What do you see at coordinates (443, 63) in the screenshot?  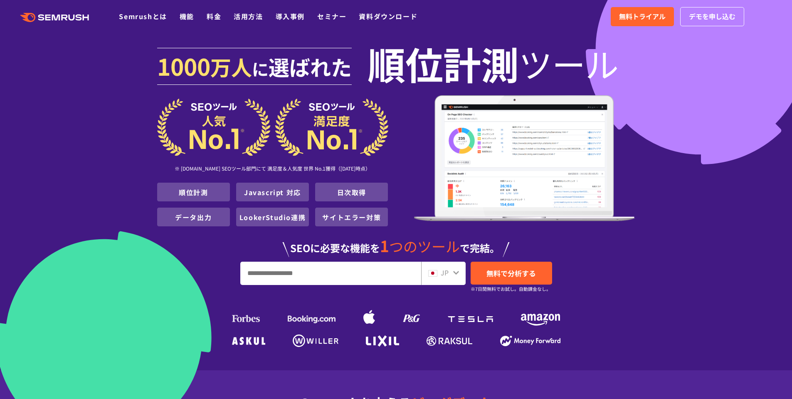 I see `span: 順位計測` at bounding box center [443, 63].